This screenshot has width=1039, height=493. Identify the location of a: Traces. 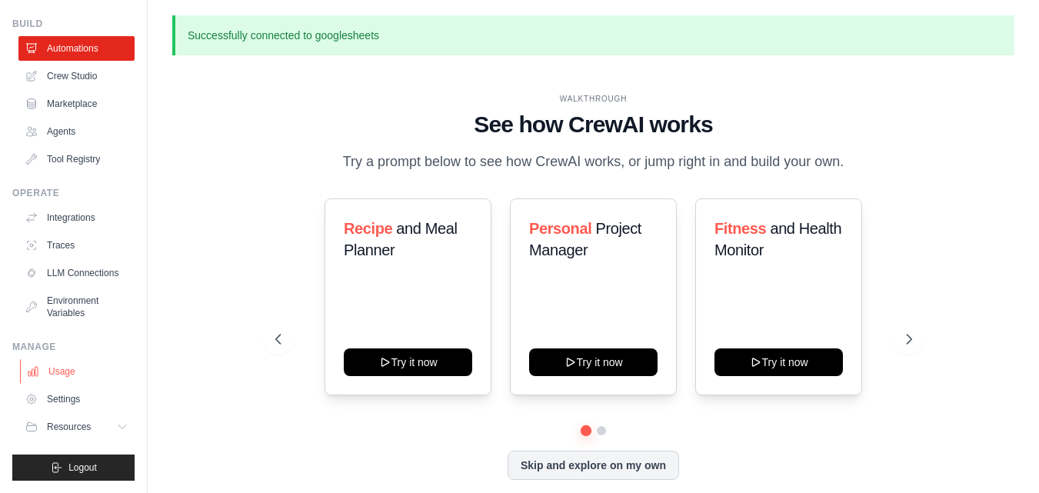
(76, 245).